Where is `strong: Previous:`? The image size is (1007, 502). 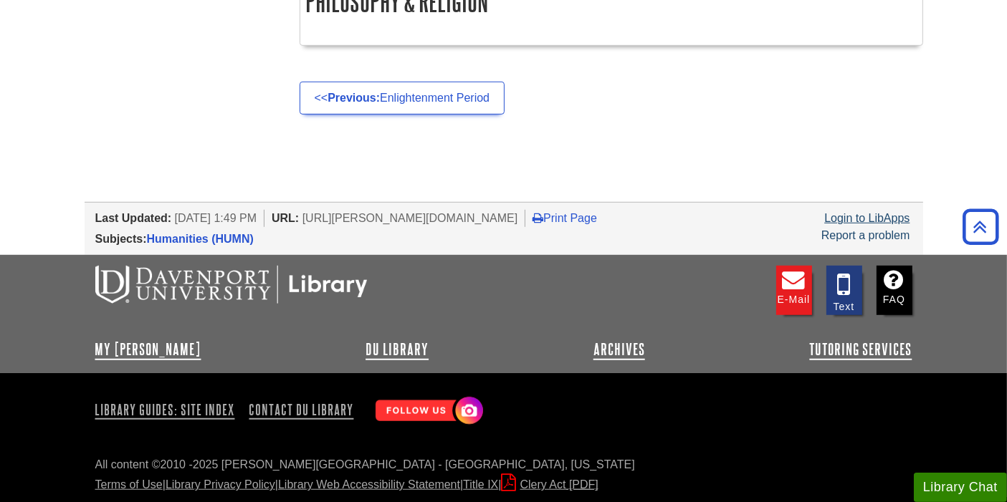
strong: Previous: is located at coordinates (353, 97).